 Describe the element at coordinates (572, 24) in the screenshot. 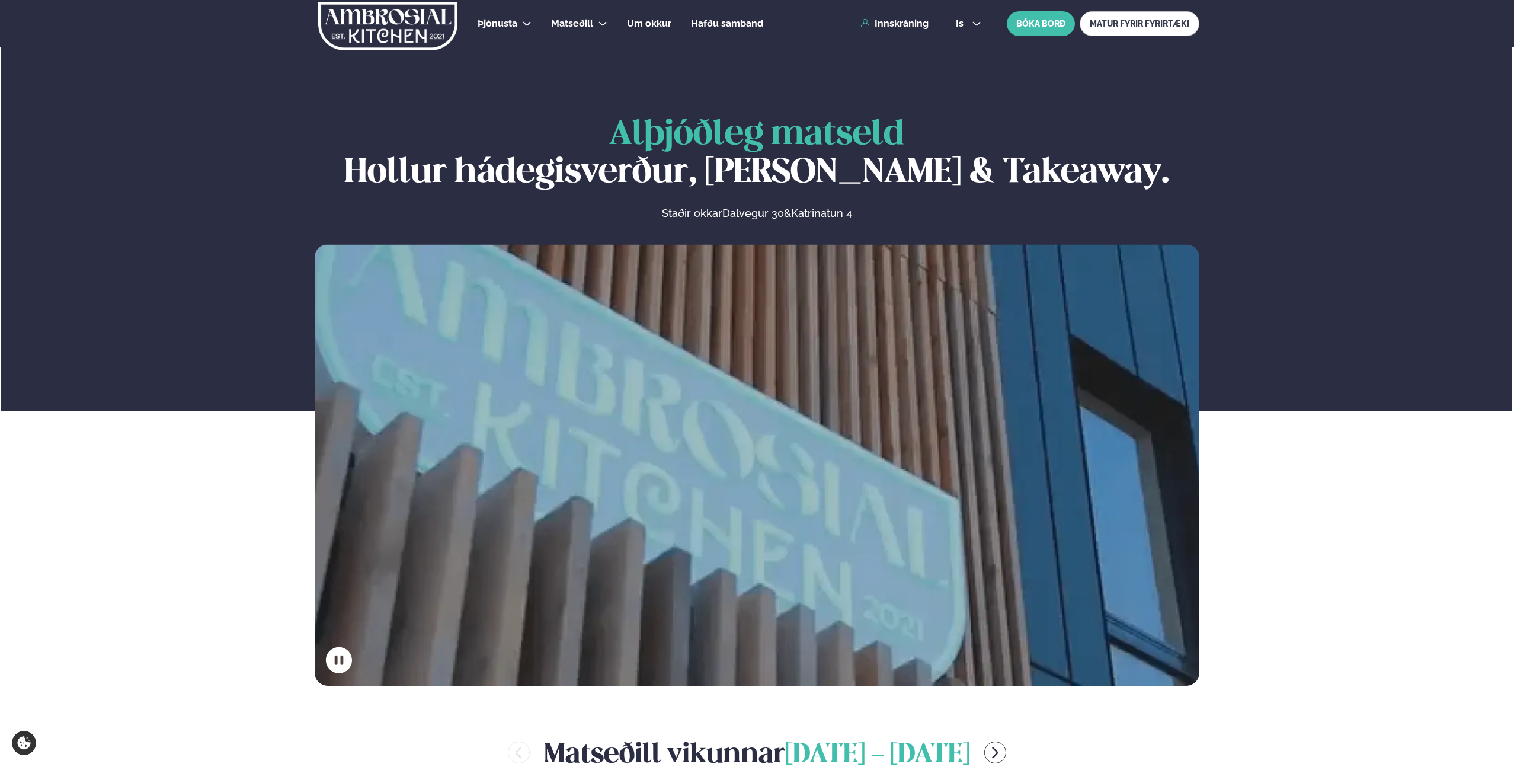

I see `a: Matseðill` at that location.